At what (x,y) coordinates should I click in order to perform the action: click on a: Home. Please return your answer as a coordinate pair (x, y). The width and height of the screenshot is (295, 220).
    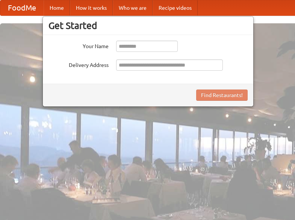
    Looking at the image, I should click on (57, 8).